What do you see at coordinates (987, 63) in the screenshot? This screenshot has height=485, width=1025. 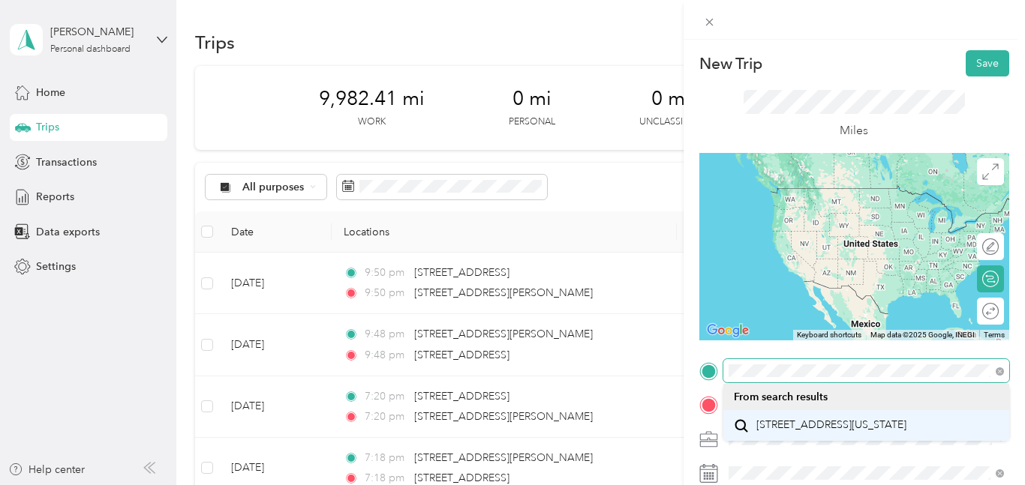 I see `button: Save` at bounding box center [987, 63].